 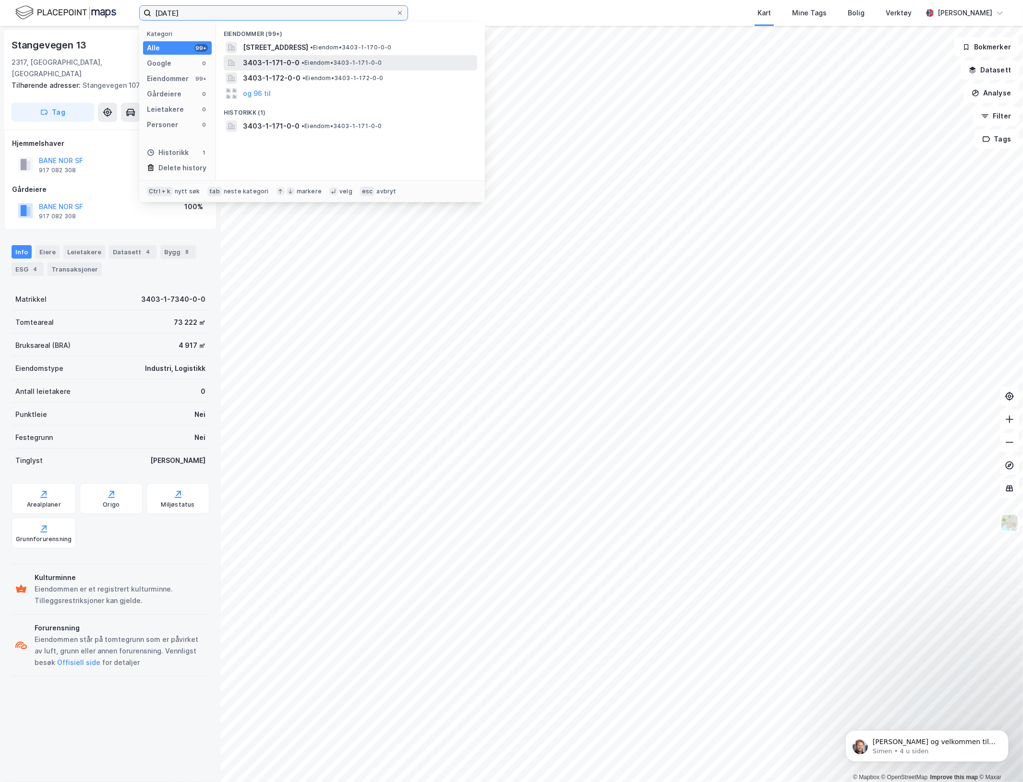 What do you see at coordinates (120, 651) in the screenshot?
I see `div: Eiendommen står på tomtegrunn som er påvirket av luft, grunn eller annen forurensning. Vennligst ...` at bounding box center [120, 651].